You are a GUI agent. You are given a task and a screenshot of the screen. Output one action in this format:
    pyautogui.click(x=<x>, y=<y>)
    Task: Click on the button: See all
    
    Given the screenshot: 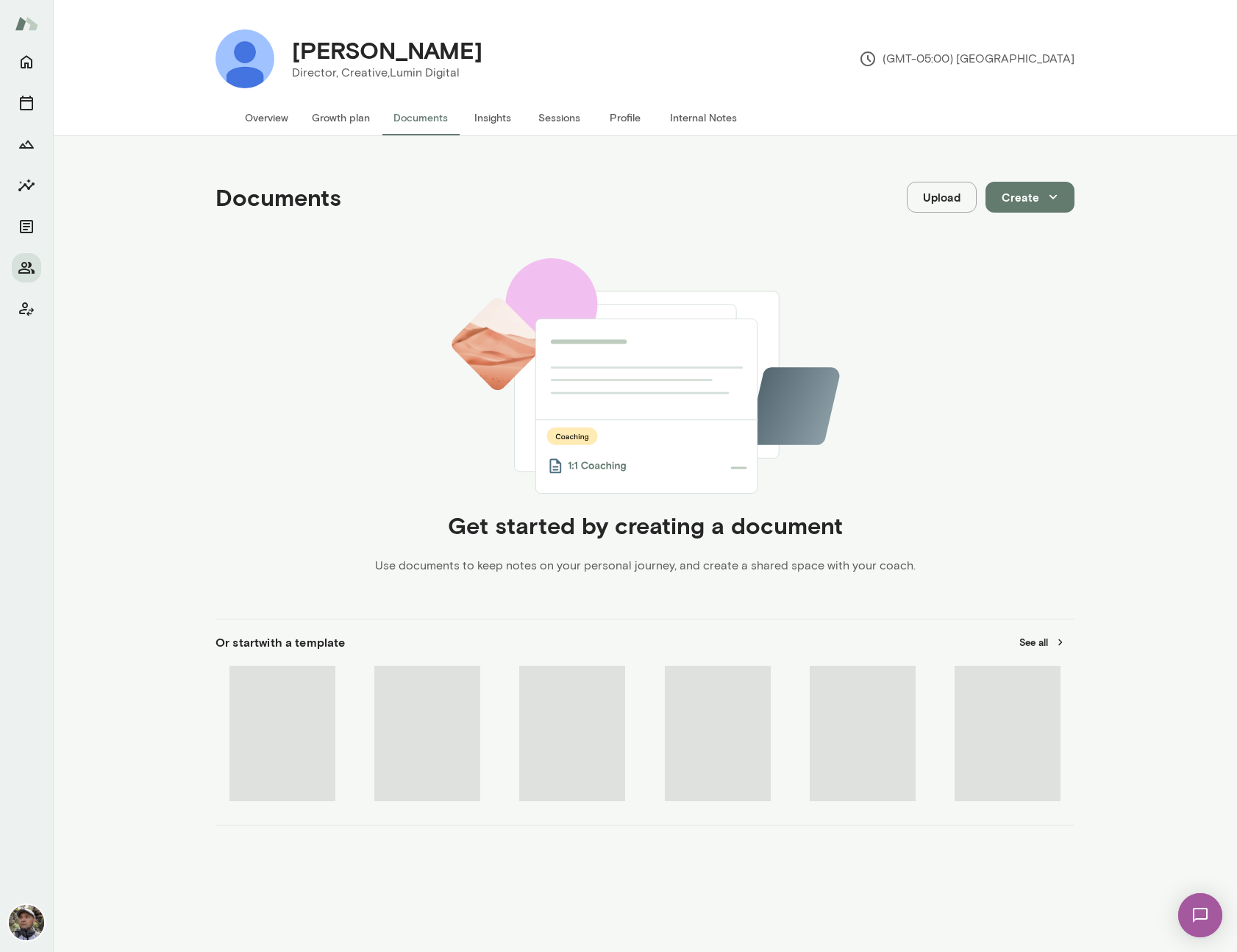 What is the action you would take?
    pyautogui.click(x=1043, y=642)
    